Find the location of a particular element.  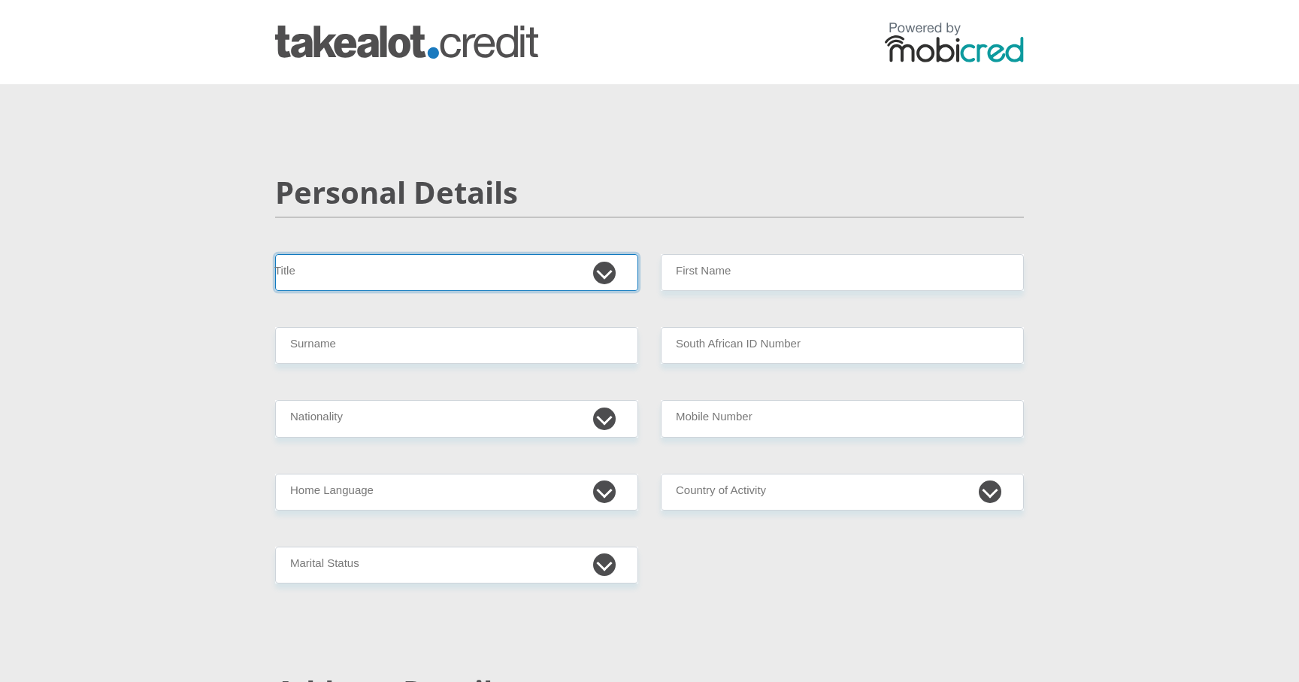

input: Contact Number is located at coordinates (842, 418).